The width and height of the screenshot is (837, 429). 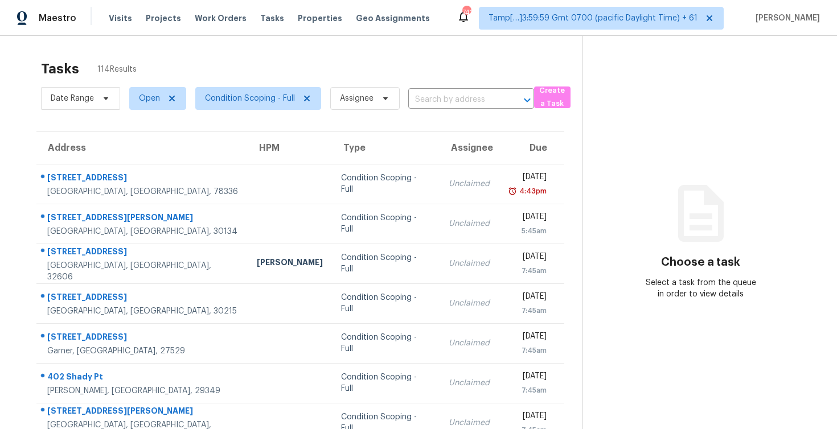 I want to click on button: Create a Task, so click(x=552, y=97).